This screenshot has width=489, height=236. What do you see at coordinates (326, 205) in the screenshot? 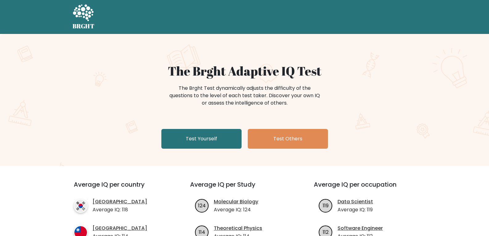
I see `text: 119` at bounding box center [326, 205].